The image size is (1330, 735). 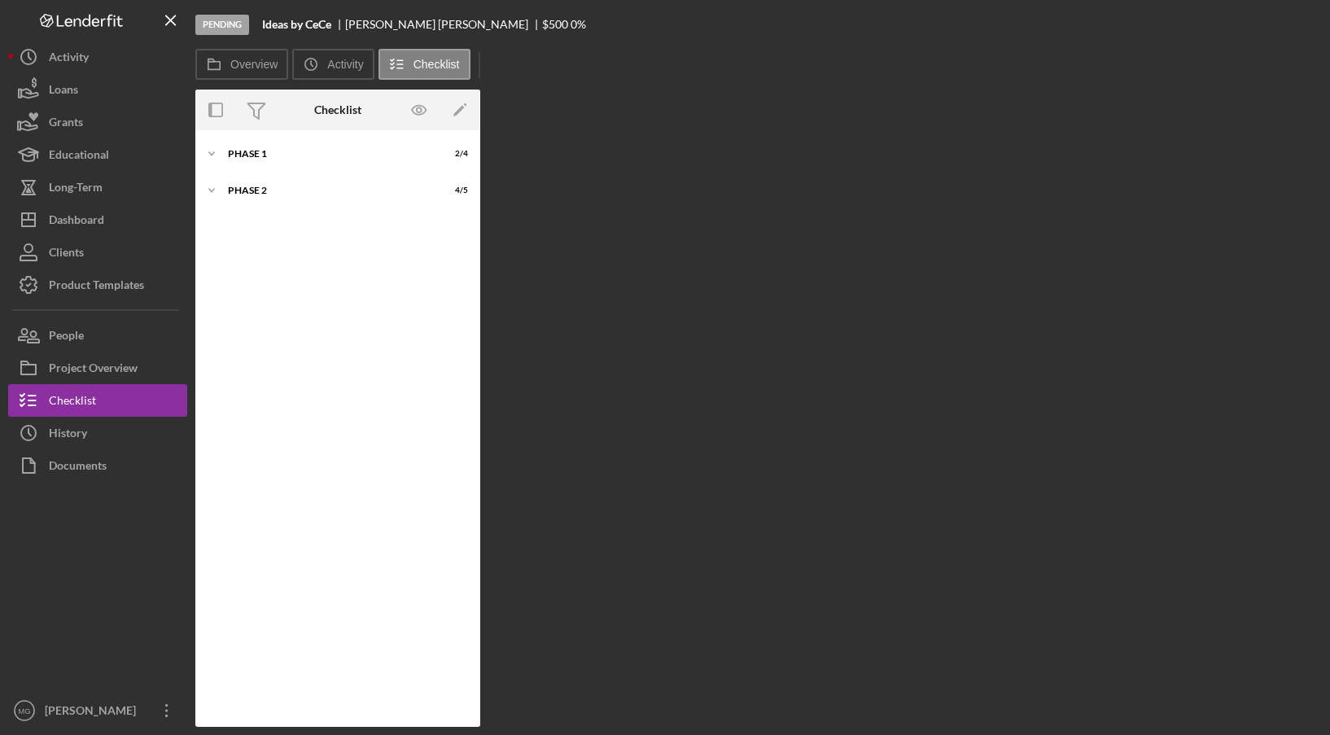 I want to click on div: Clients, so click(x=66, y=254).